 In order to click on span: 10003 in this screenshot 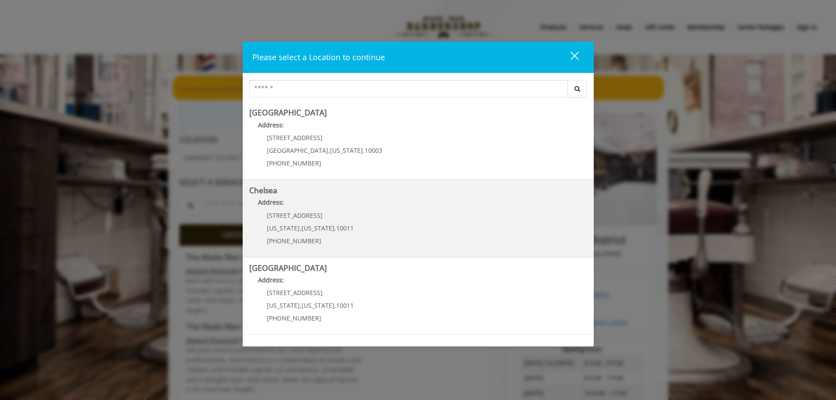, I will do `click(373, 150)`.